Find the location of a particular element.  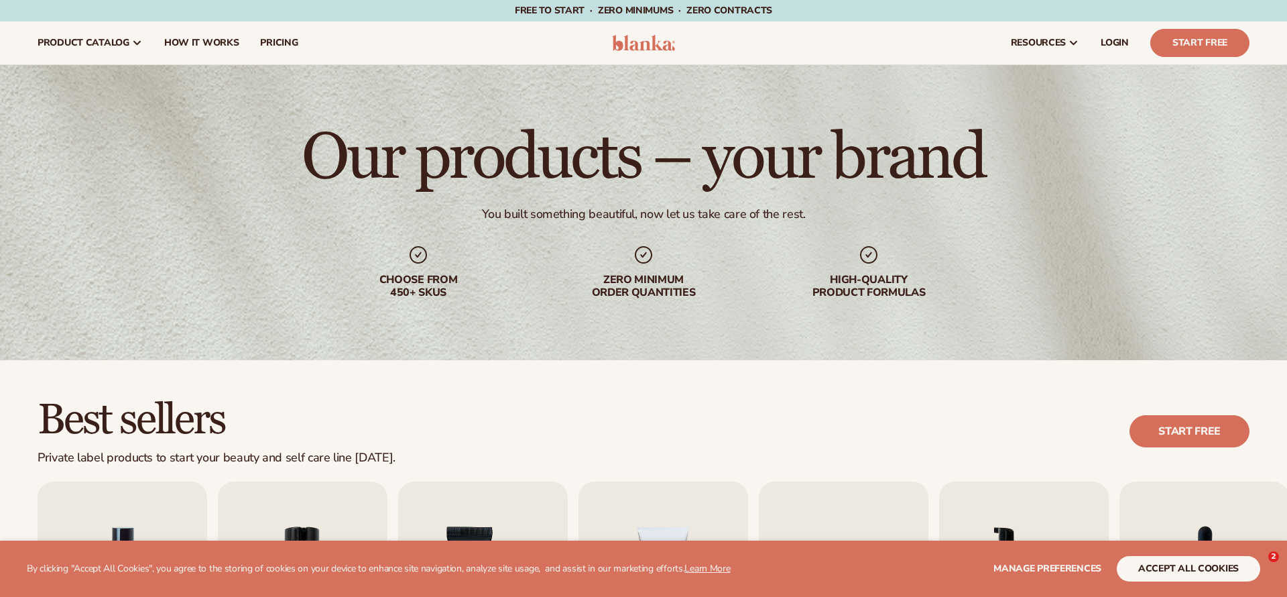

a: Learn More is located at coordinates (707, 568).